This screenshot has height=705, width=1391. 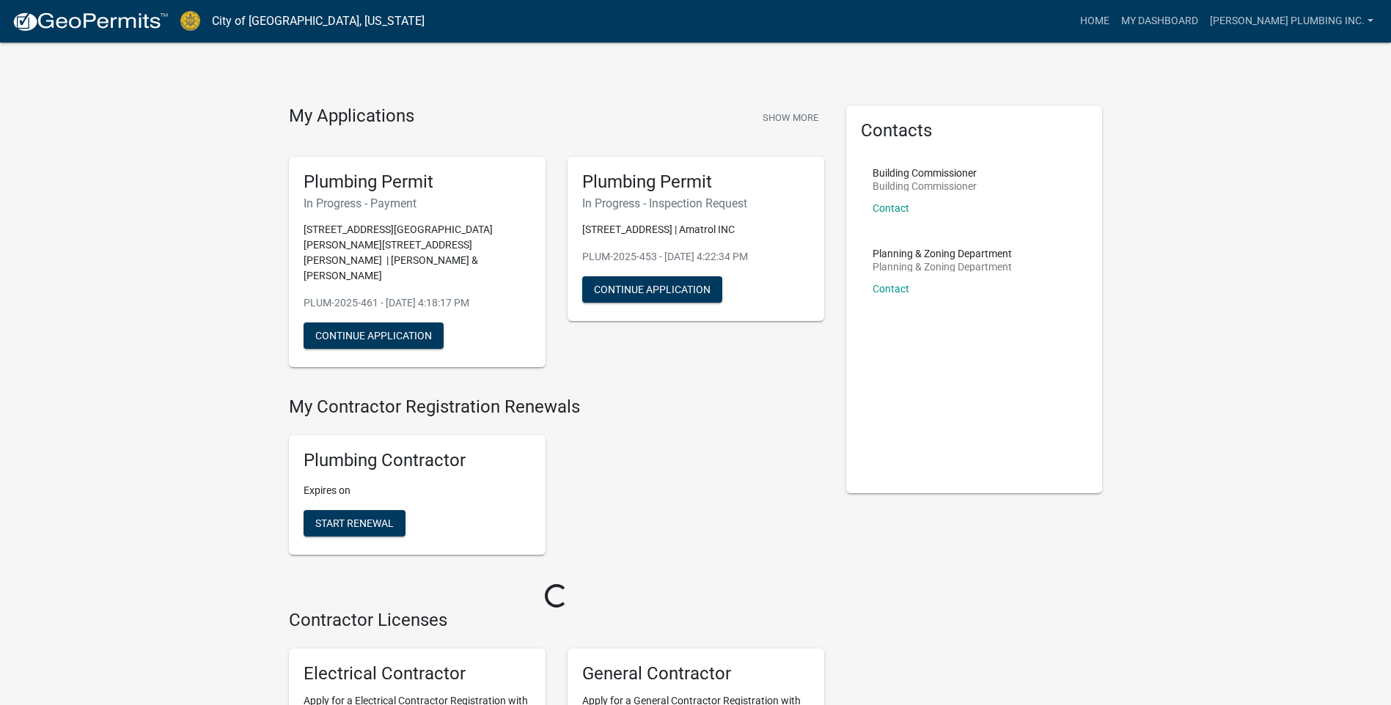 I want to click on button: Show More, so click(x=790, y=117).